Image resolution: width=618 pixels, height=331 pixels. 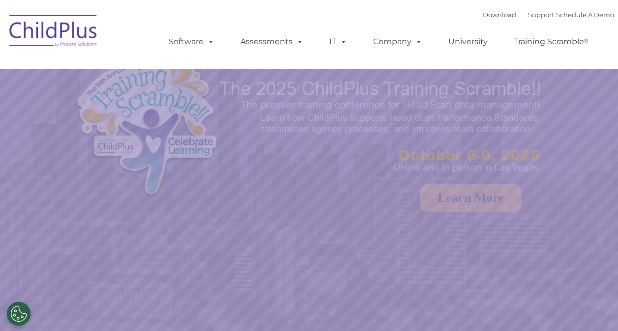 I want to click on a: IT, so click(x=338, y=42).